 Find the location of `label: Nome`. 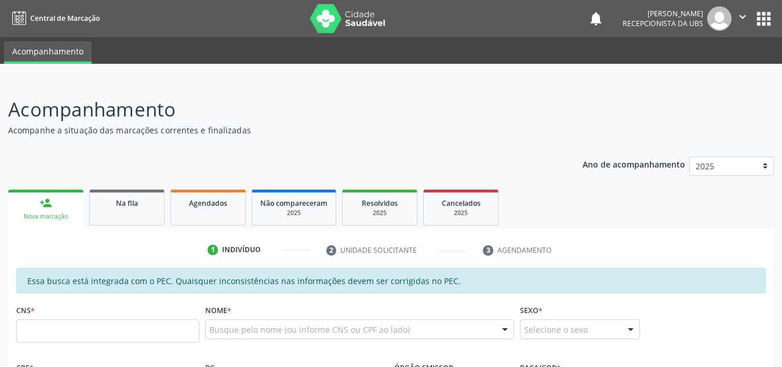

label: Nome is located at coordinates (218, 310).